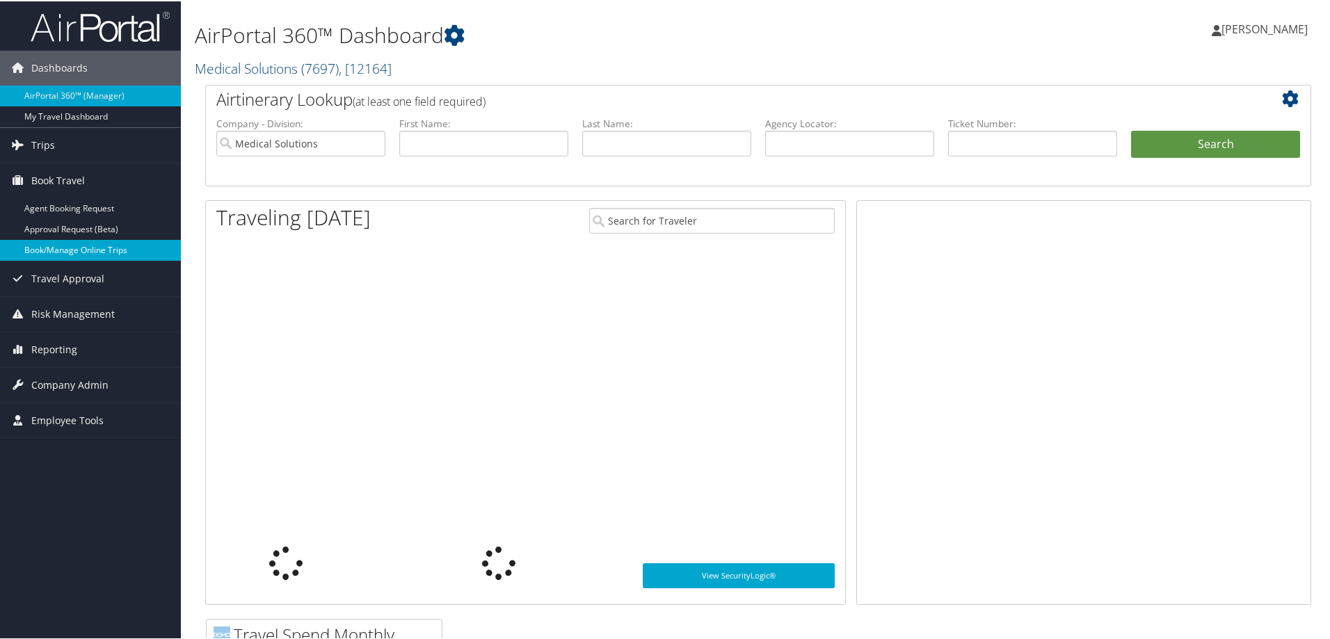 The height and width of the screenshot is (639, 1330). What do you see at coordinates (320, 67) in the screenshot?
I see `span: ( 7697 )` at bounding box center [320, 67].